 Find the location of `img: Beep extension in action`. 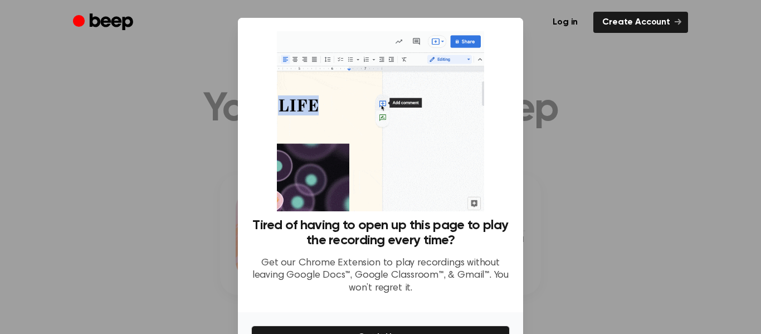

img: Beep extension in action is located at coordinates (380, 121).